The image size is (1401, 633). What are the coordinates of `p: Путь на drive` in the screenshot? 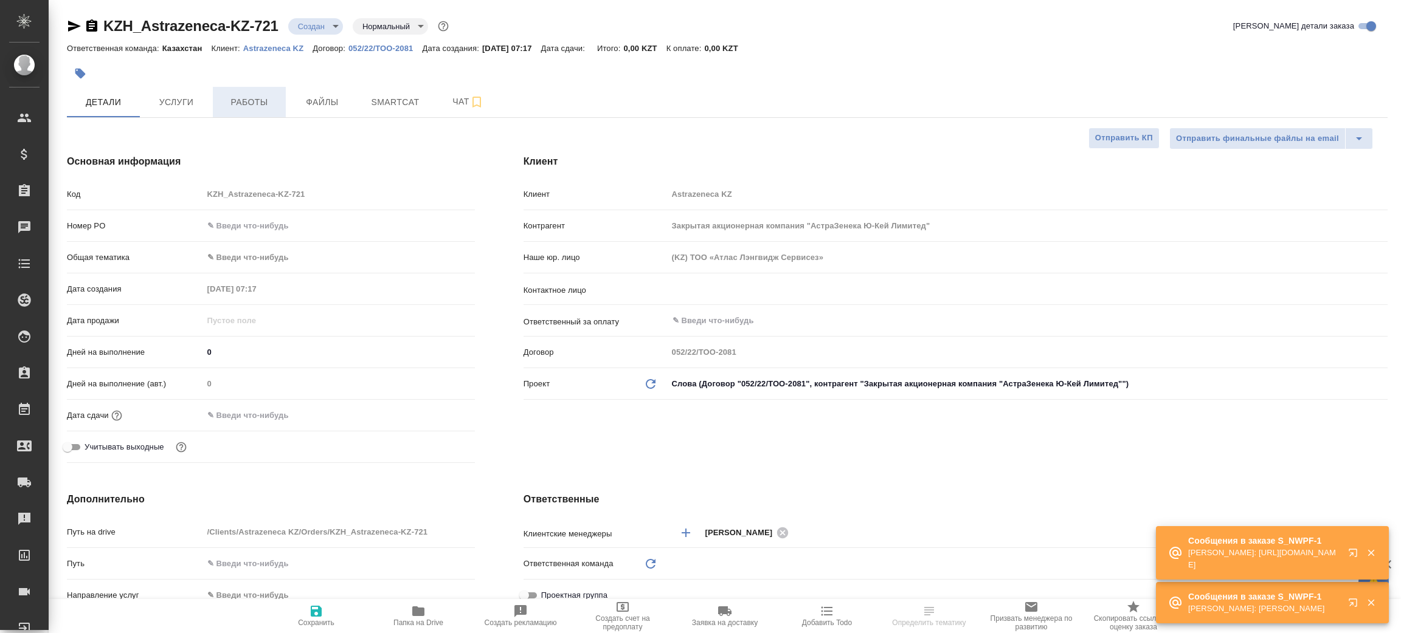 It's located at (135, 533).